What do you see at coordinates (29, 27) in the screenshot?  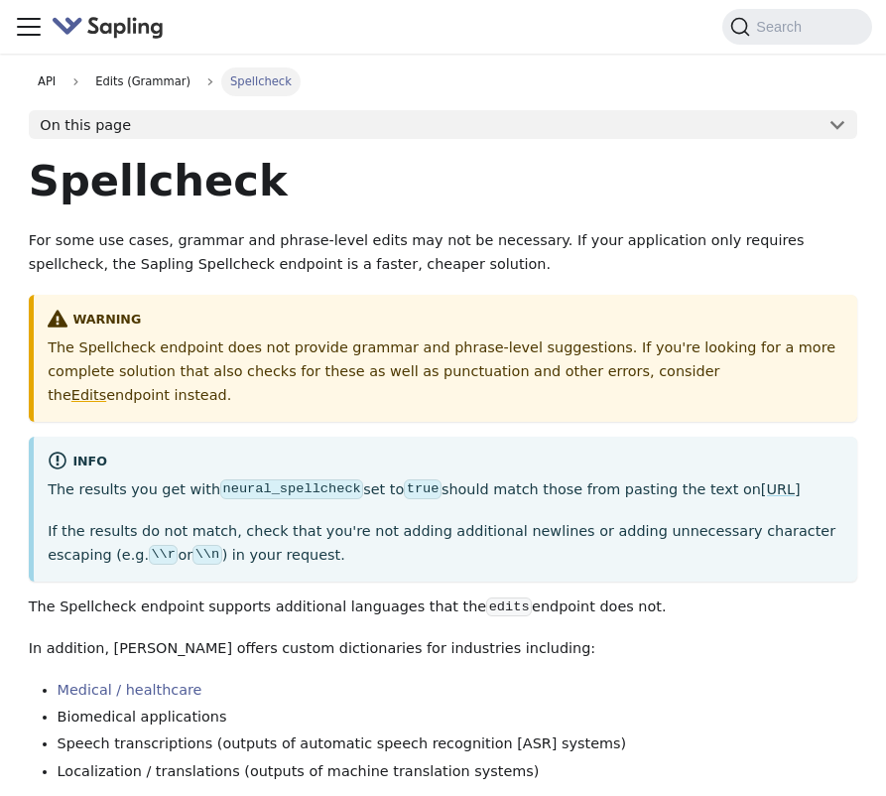 I see `button: Toggle navigation bar` at bounding box center [29, 27].